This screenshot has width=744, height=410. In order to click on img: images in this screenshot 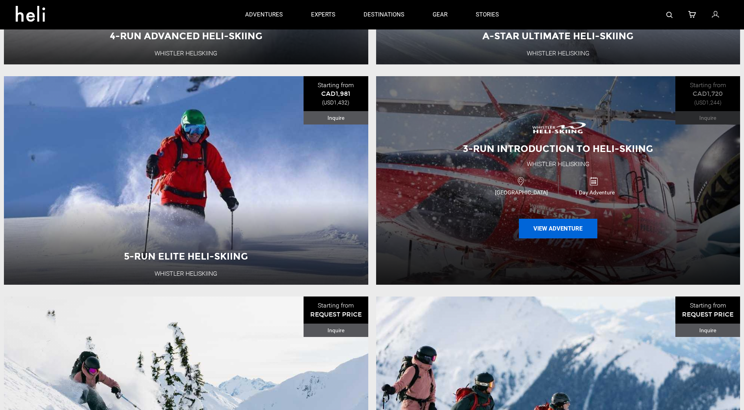, I will do `click(558, 128)`.